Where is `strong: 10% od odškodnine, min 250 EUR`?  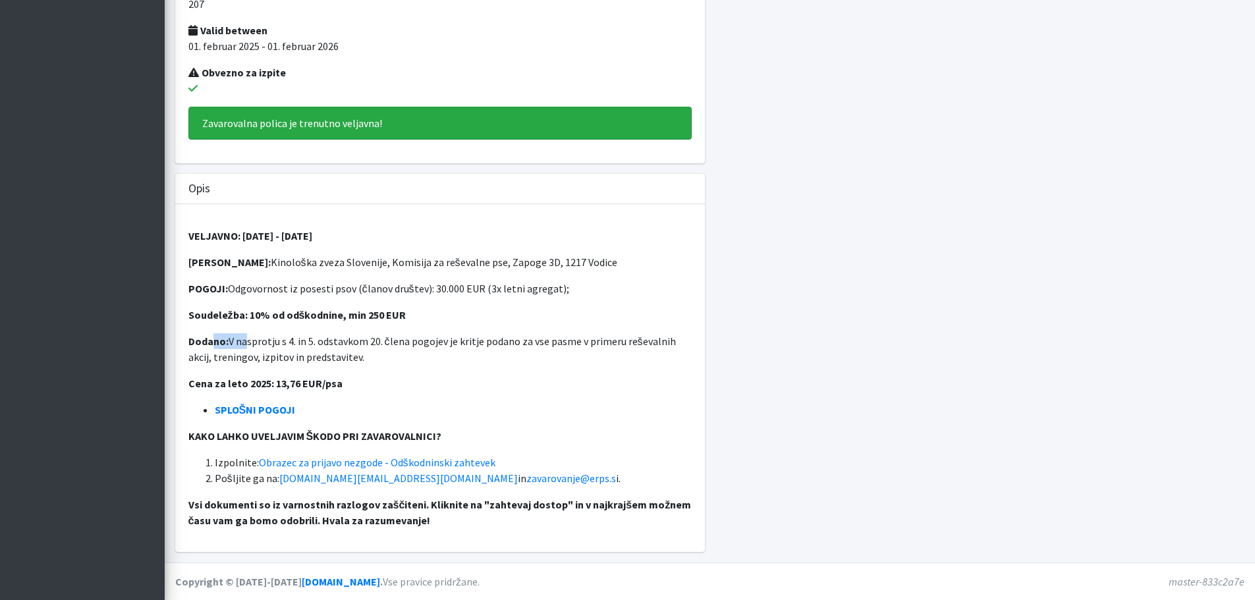 strong: 10% od odškodnine, min 250 EUR is located at coordinates (328, 315).